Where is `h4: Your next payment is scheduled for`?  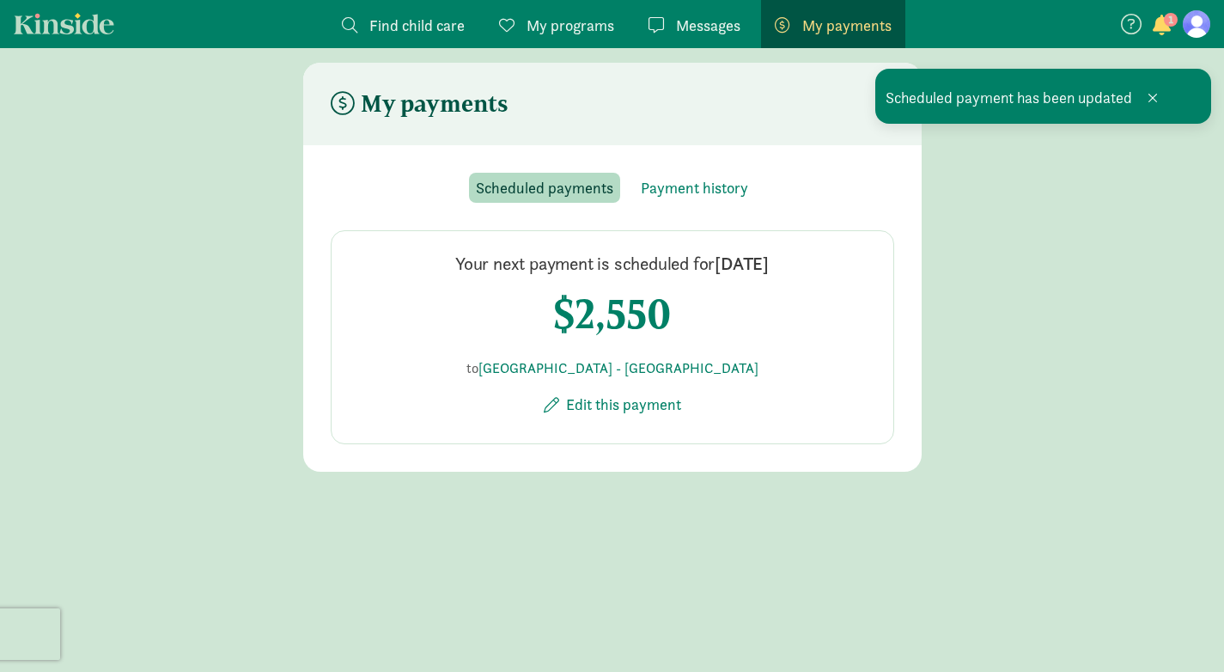
h4: Your next payment is scheduled for is located at coordinates (612, 264).